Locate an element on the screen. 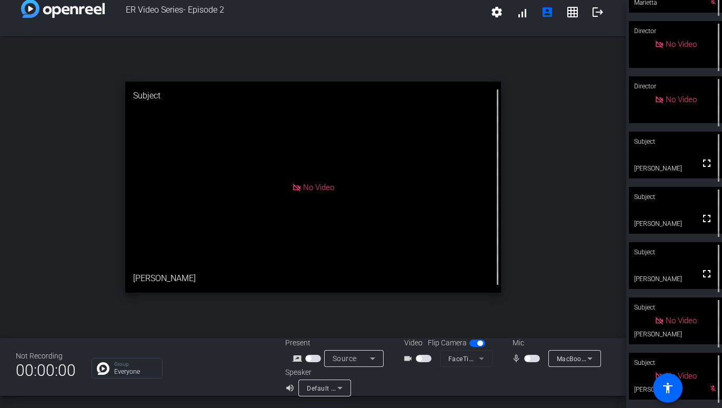 This screenshot has height=408, width=722. span: Source is located at coordinates (345, 359).